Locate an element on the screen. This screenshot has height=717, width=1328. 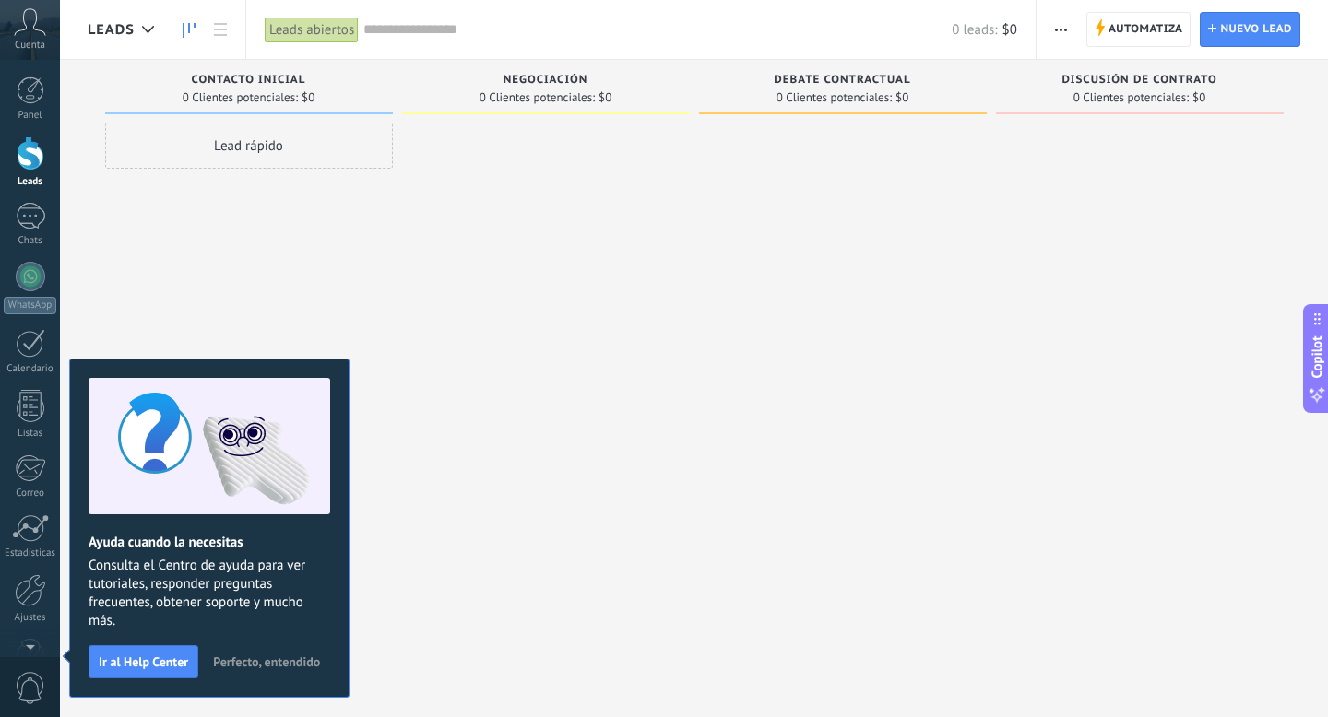
div: Negociación is located at coordinates (546, 81).